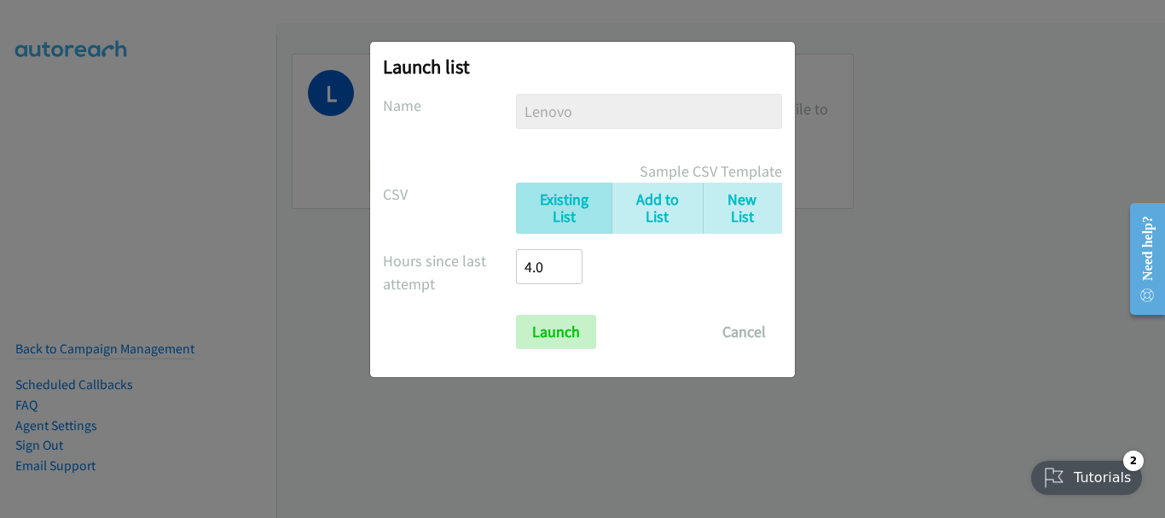 This screenshot has height=518, width=1165. I want to click on input: Launch, so click(556, 332).